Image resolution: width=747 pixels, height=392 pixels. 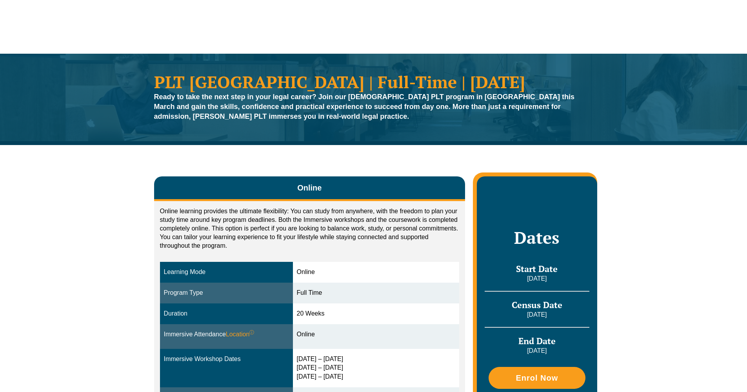 I want to click on div: Immersive Attendance, so click(x=226, y=334).